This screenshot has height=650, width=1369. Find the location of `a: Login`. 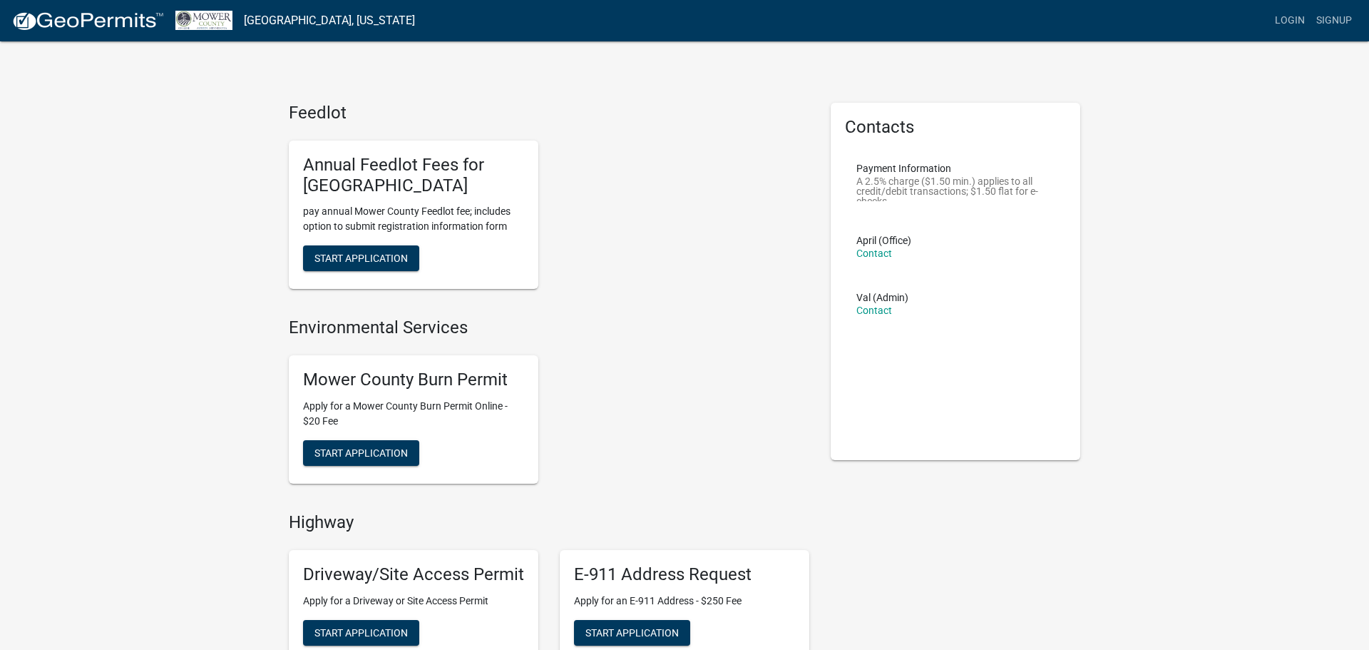

a: Login is located at coordinates (1290, 21).